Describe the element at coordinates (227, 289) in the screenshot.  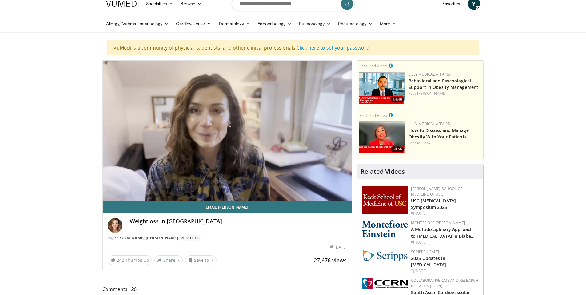
I see `span: Comments 26` at that location.